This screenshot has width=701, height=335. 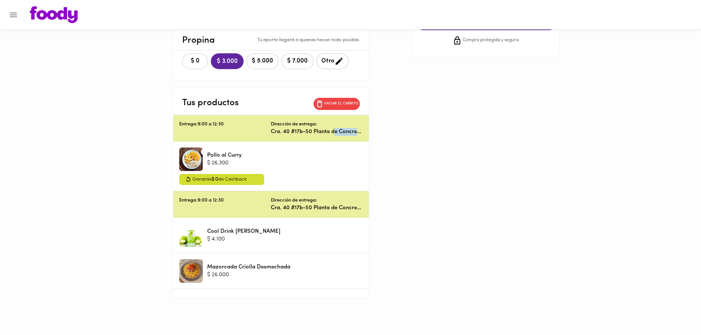 I want to click on span: $ 7.000, so click(x=297, y=61).